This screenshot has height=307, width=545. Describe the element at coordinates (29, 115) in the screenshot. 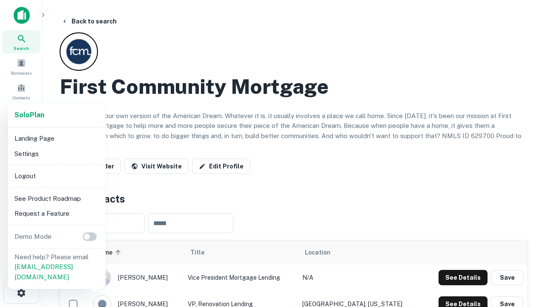

I see `a: SoloPlan` at that location.